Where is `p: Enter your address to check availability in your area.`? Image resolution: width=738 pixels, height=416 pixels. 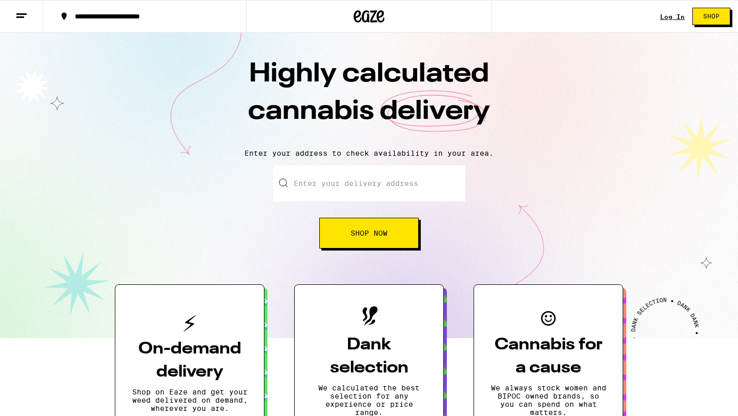
p: Enter your address to check availability in your area. is located at coordinates (369, 153).